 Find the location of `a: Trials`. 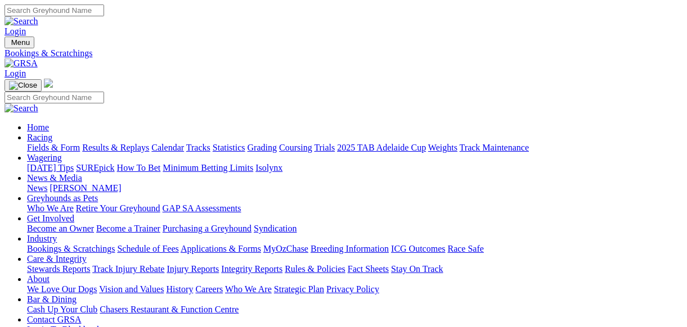

a: Trials is located at coordinates (324, 147).